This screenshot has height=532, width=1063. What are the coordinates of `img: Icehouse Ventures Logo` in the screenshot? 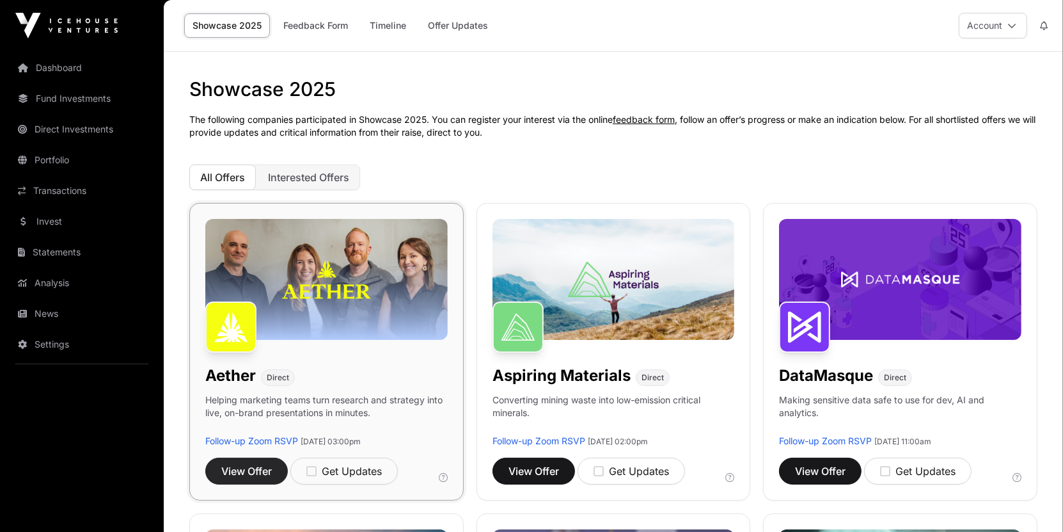 It's located at (67, 26).